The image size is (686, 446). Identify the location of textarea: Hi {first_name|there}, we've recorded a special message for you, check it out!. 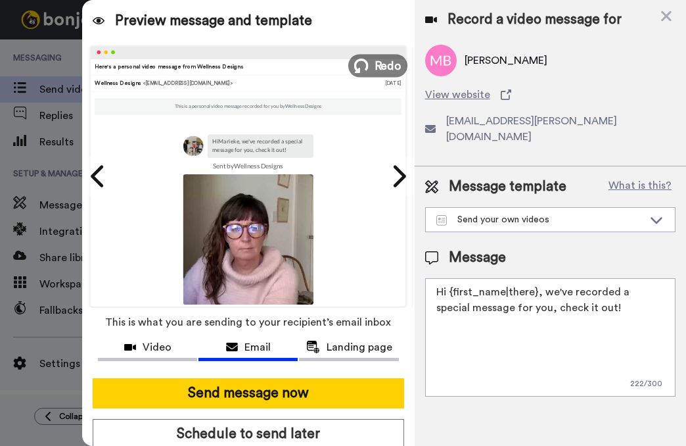
(550, 337).